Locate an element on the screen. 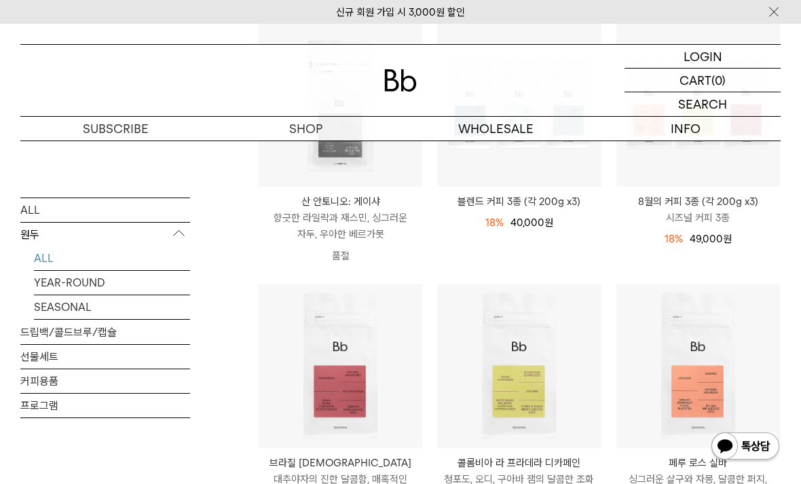  p: 블렌드 커피 3종 (각 200g x3) is located at coordinates (519, 202).